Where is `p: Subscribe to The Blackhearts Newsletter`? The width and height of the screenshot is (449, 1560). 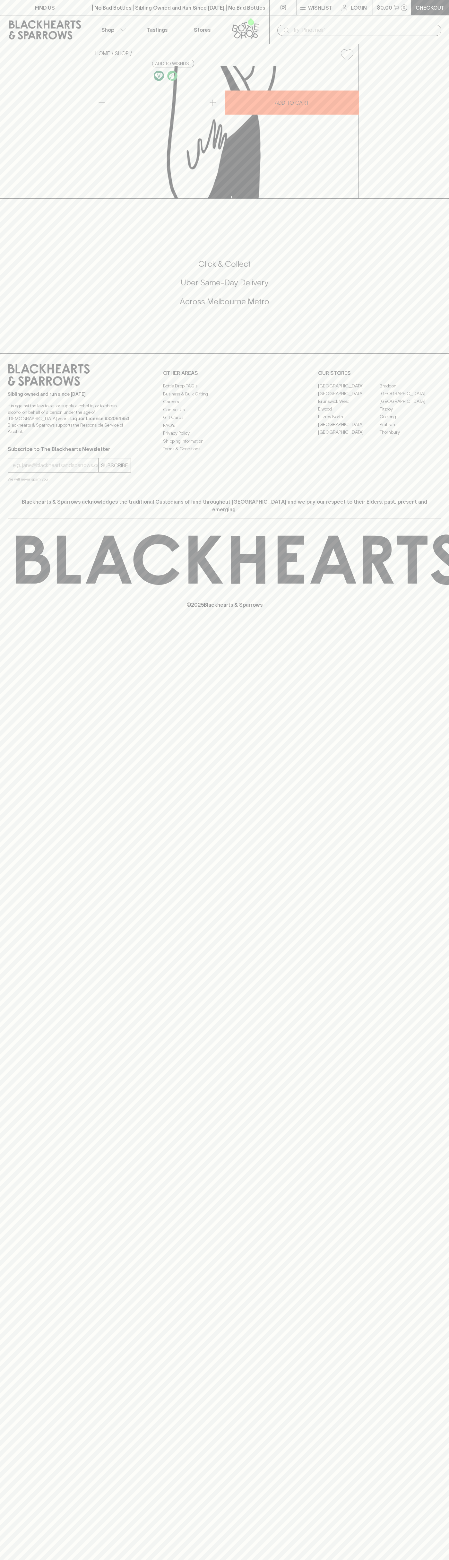 p: Subscribe to The Blackhearts Newsletter is located at coordinates (69, 449).